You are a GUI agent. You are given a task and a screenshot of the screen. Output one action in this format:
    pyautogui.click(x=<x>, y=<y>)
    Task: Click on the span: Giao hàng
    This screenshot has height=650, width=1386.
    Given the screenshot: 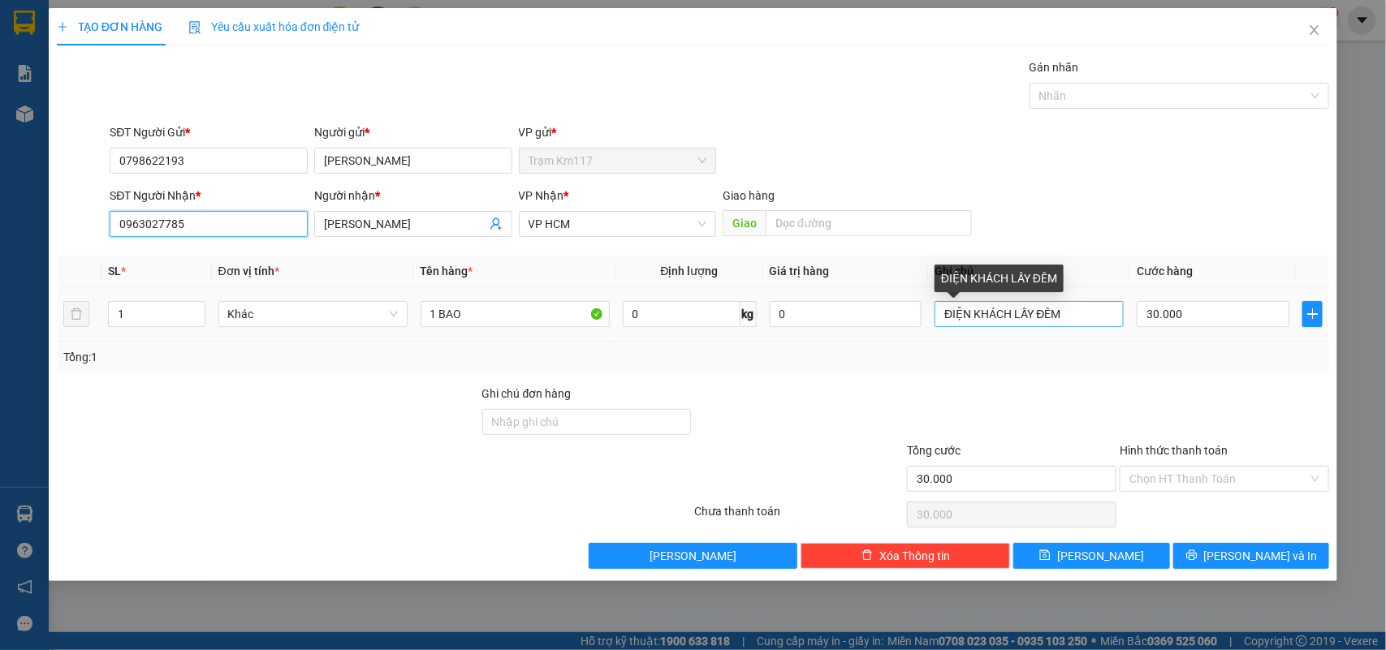 What is the action you would take?
    pyautogui.click(x=749, y=196)
    